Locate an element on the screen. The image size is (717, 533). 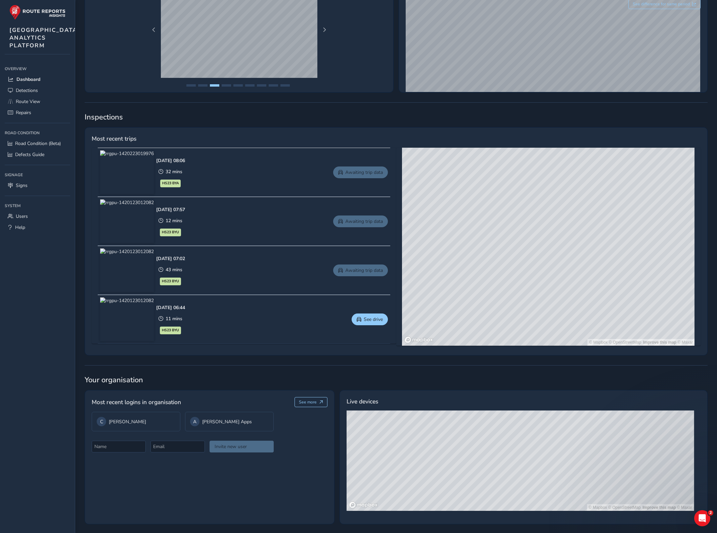
span: Defects Guide is located at coordinates (30, 154).